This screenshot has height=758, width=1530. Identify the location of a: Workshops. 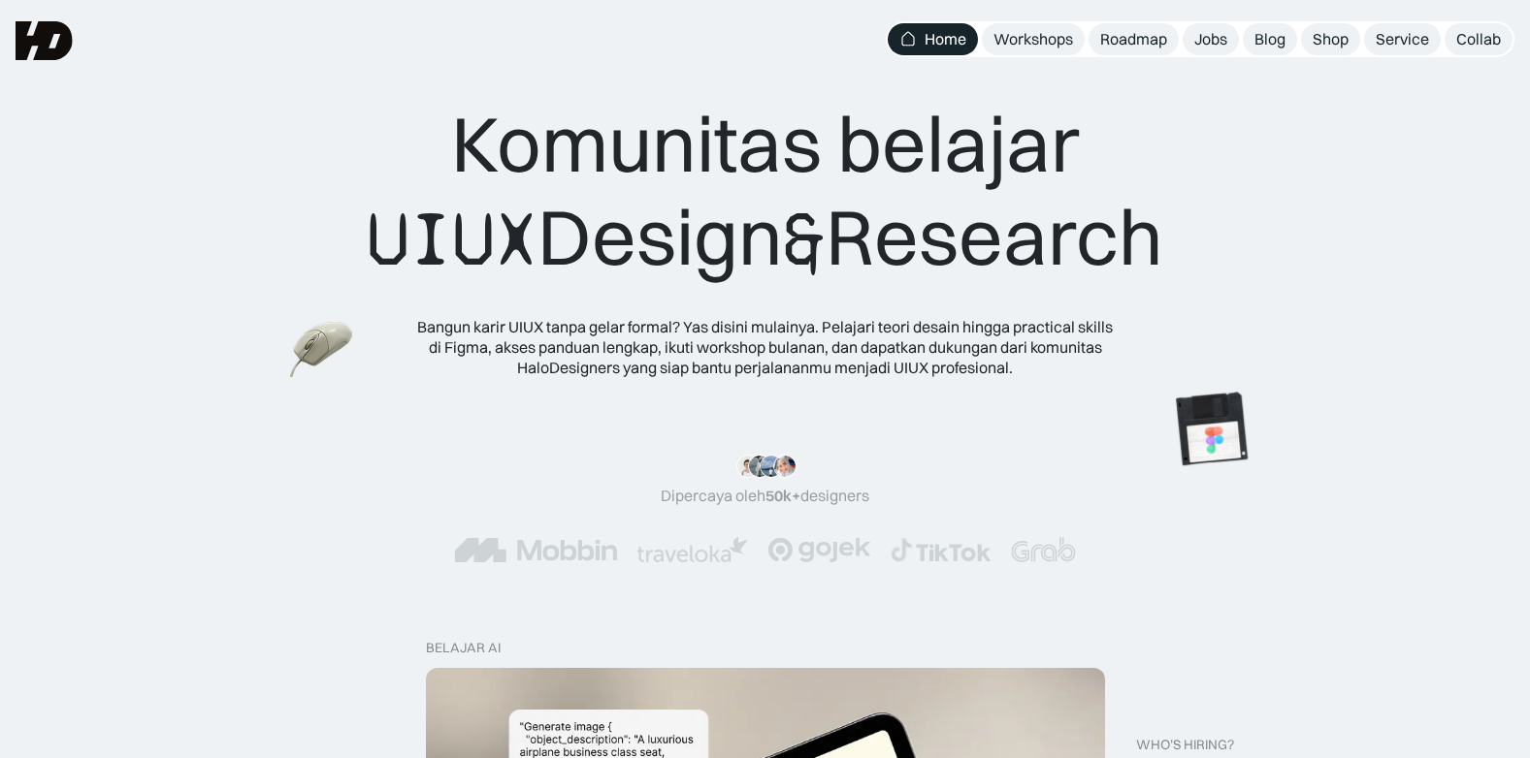
(1033, 39).